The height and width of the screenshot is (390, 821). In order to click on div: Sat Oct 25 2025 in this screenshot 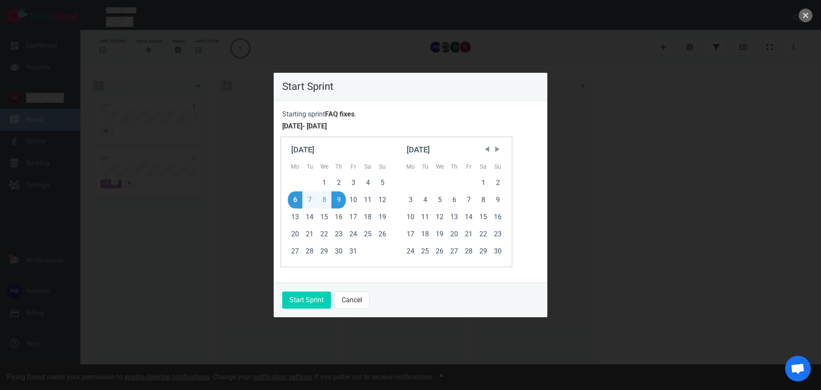, I will do `click(368, 234)`.